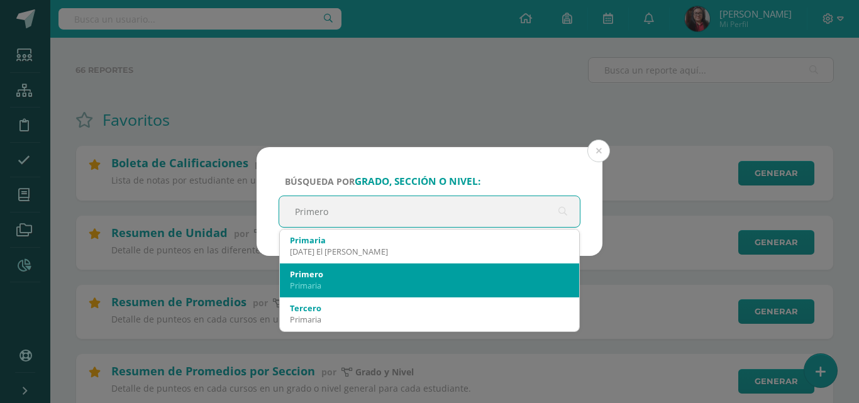 The image size is (859, 403). What do you see at coordinates (382, 181) in the screenshot?
I see `span: Búsqueda por` at bounding box center [382, 181].